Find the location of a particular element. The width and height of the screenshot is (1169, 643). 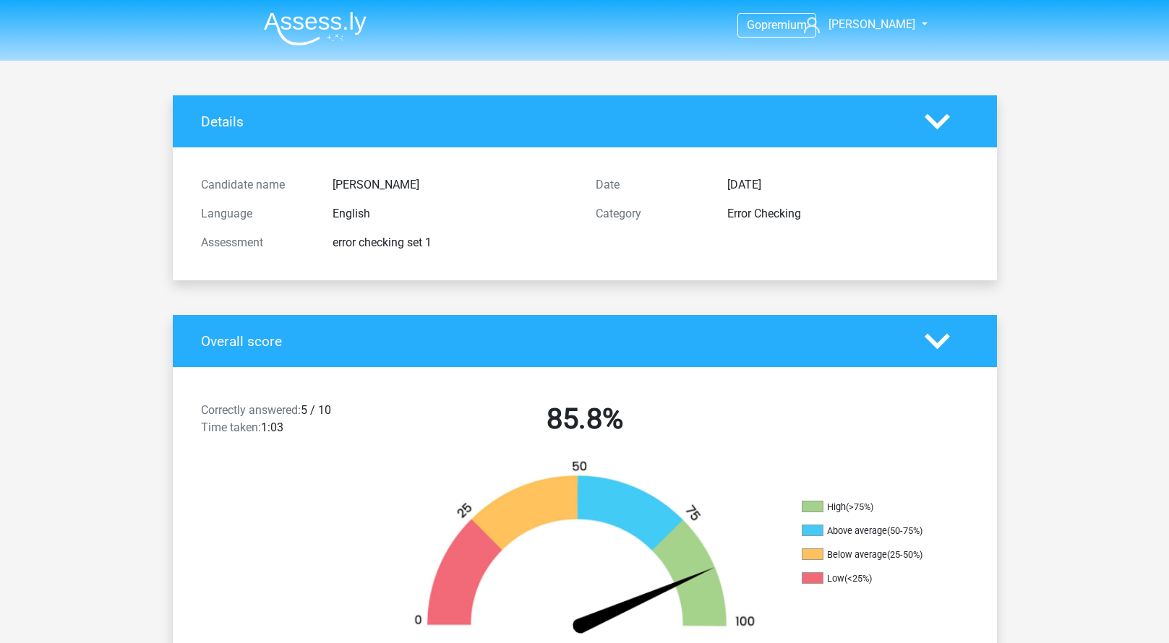

div: error checking set 1 is located at coordinates (453, 243).